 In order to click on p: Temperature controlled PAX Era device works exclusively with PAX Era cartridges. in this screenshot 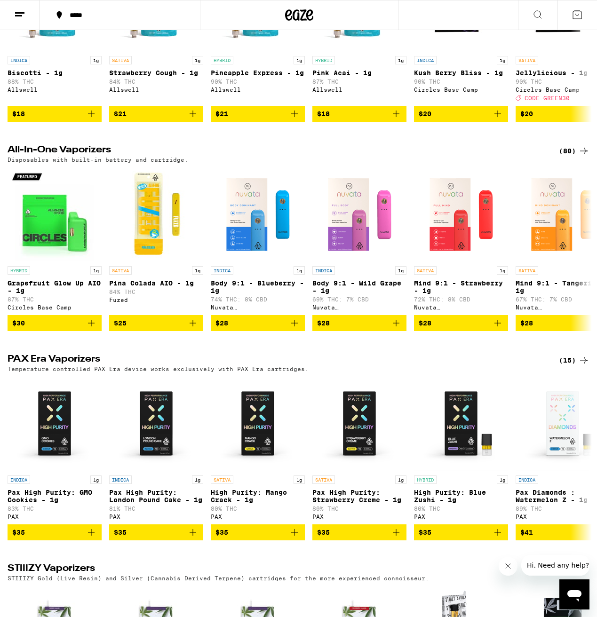, I will do `click(158, 369)`.